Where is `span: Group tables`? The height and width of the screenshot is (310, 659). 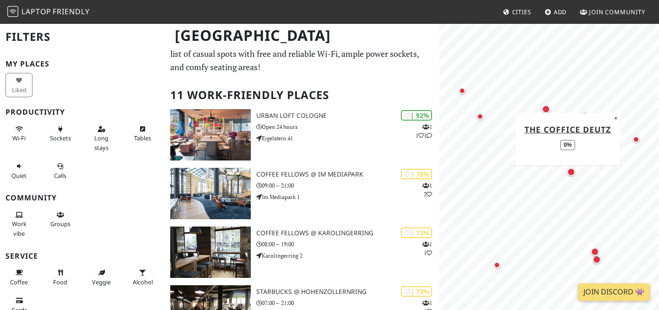 span: Group tables is located at coordinates (60, 223).